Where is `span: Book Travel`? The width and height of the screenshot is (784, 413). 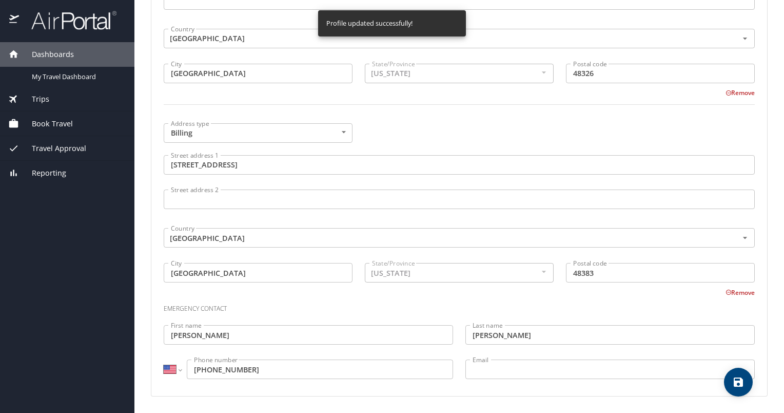 span: Book Travel is located at coordinates (46, 124).